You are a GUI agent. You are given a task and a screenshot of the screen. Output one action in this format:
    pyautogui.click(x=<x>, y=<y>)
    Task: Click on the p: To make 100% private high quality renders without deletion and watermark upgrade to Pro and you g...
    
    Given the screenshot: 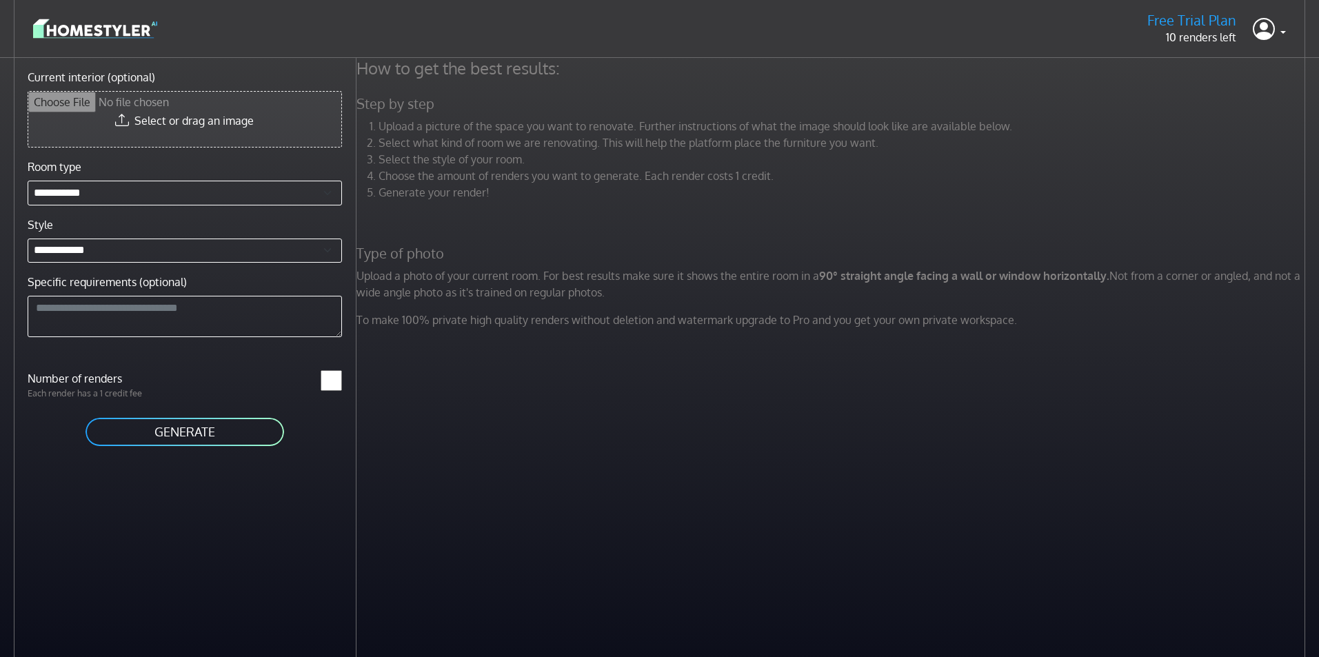 What is the action you would take?
    pyautogui.click(x=833, y=320)
    